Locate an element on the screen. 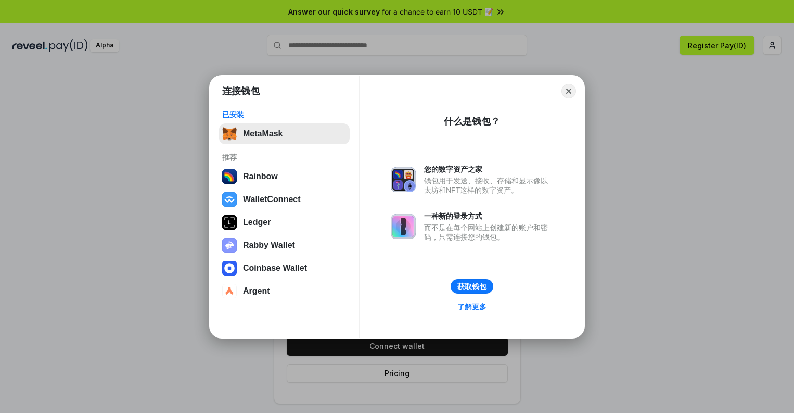 The image size is (794, 413). button: Rainbow is located at coordinates (284, 176).